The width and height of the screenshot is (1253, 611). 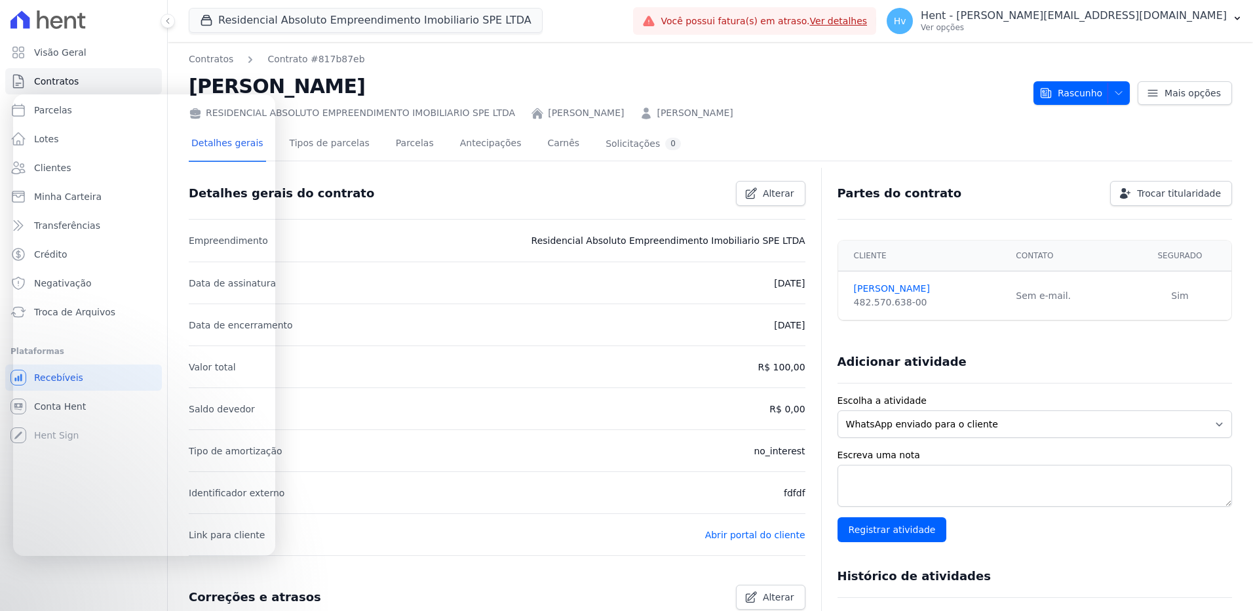 What do you see at coordinates (83, 406) in the screenshot?
I see `a: Conta Hent` at bounding box center [83, 406].